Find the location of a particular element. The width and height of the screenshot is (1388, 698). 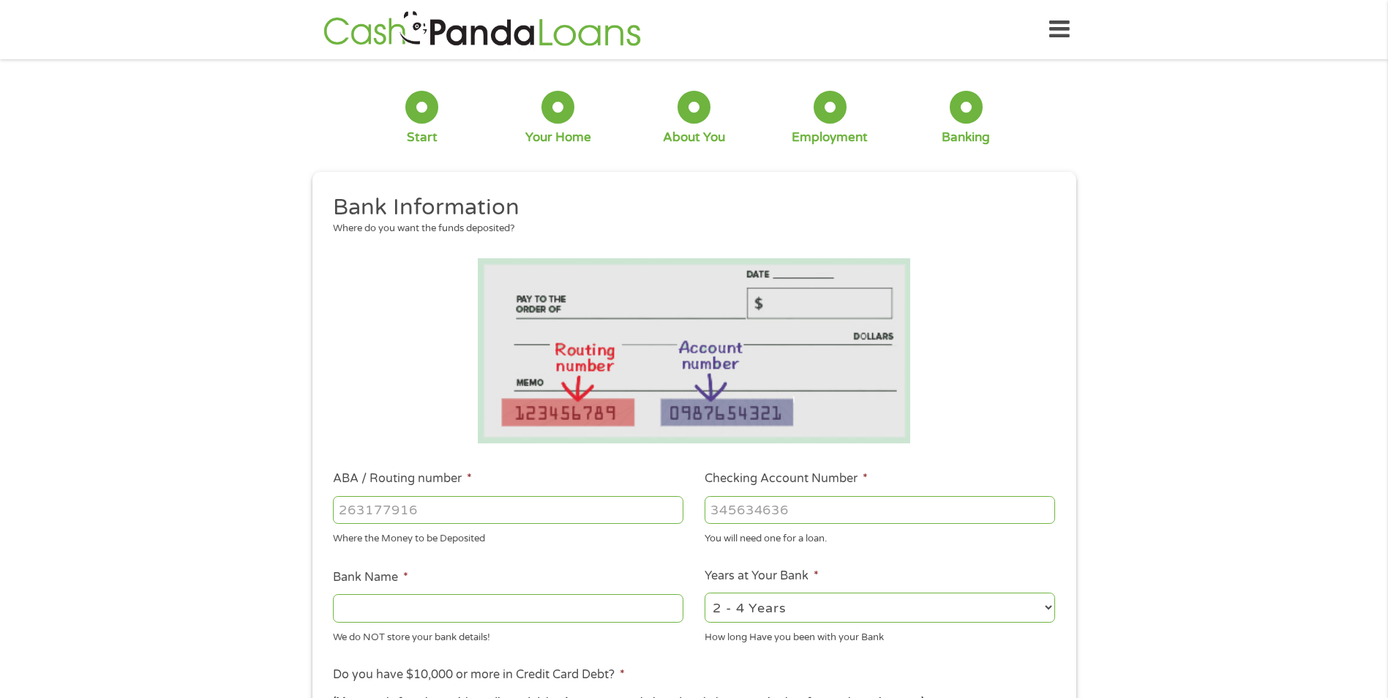

input: 345634636 is located at coordinates (879, 510).